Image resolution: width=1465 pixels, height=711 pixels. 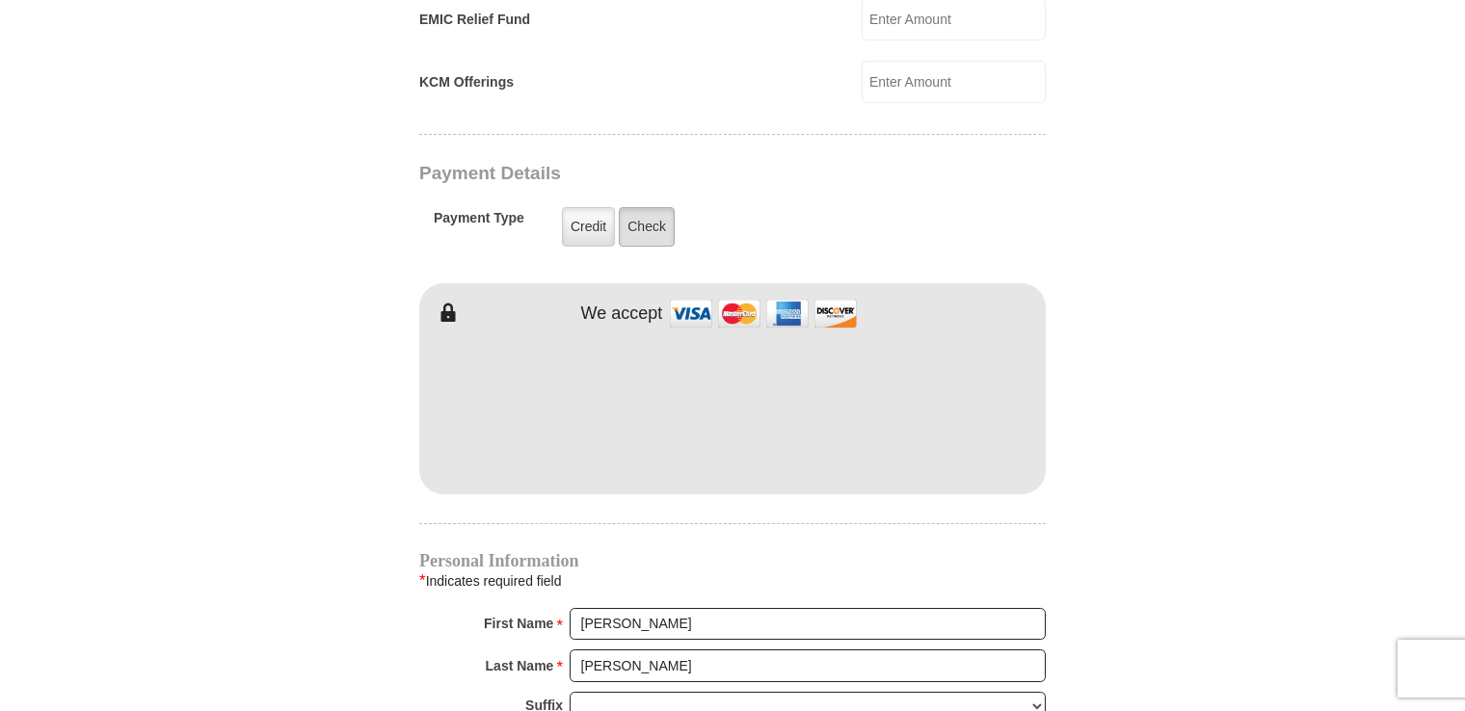 I want to click on label: KCM Offerings, so click(x=466, y=82).